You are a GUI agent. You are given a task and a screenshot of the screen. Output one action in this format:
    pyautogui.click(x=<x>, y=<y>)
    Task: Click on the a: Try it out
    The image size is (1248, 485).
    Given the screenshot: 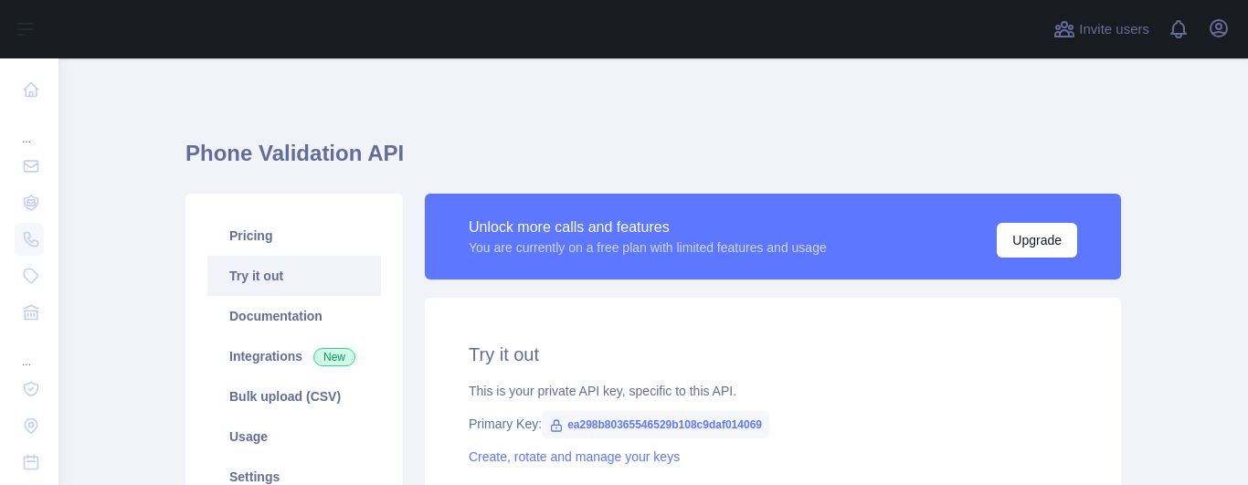 What is the action you would take?
    pyautogui.click(x=294, y=276)
    